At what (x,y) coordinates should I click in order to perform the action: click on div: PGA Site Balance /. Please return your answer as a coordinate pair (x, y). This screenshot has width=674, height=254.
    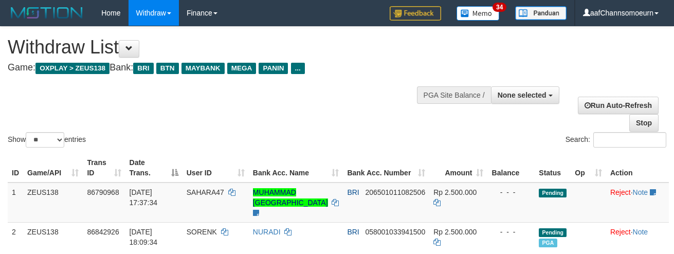
    Looking at the image, I should click on (454, 95).